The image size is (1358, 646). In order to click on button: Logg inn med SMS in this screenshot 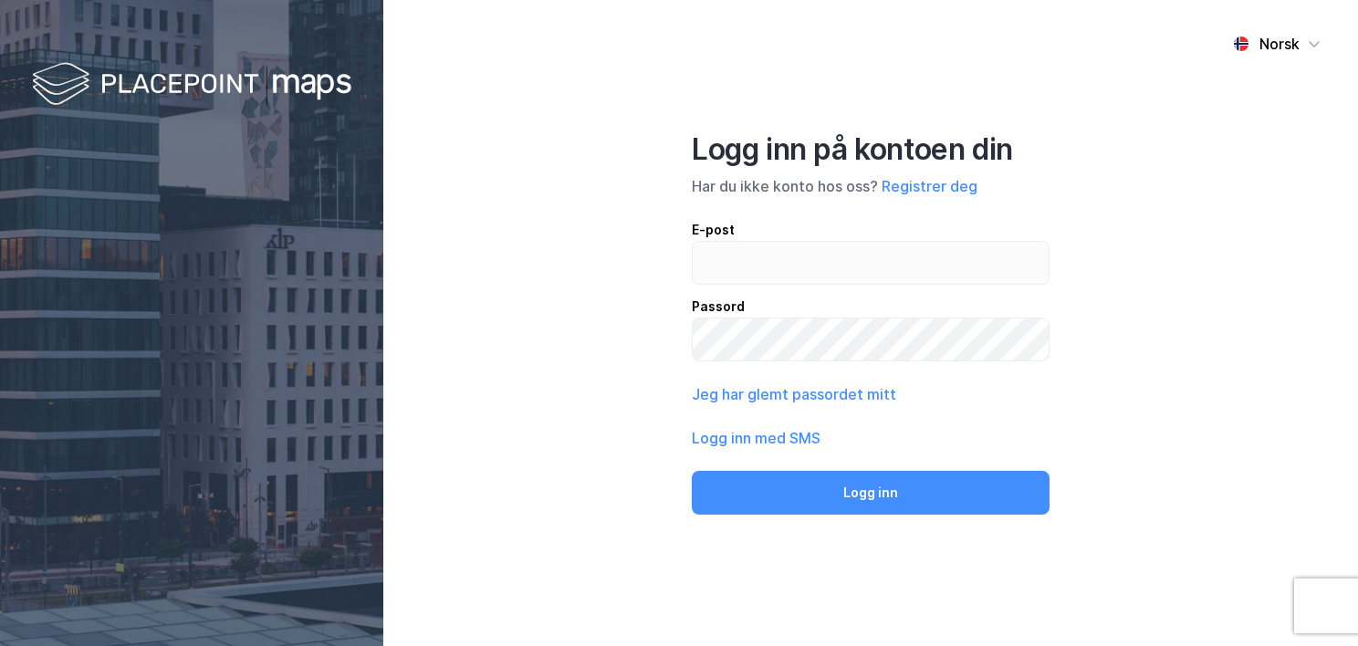, I will do `click(756, 438)`.